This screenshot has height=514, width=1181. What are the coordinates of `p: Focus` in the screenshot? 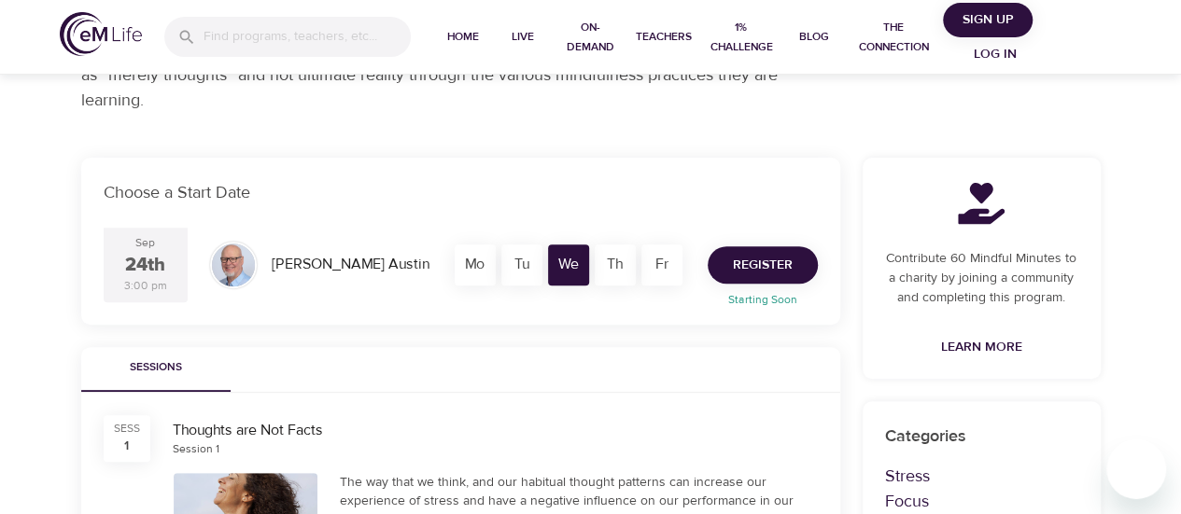 It's located at (981, 501).